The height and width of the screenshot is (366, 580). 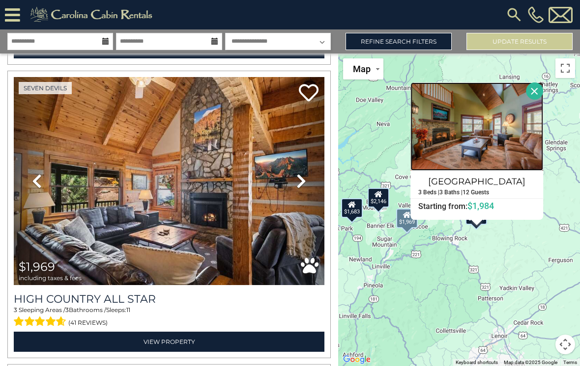 I want to click on span: including taxes & fees, so click(x=50, y=278).